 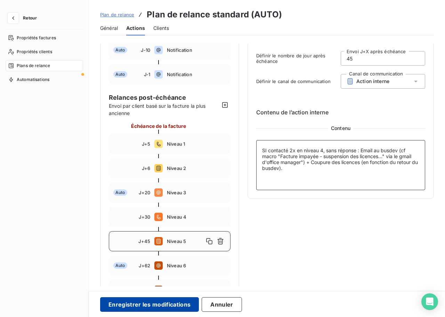 What do you see at coordinates (144, 193) in the screenshot?
I see `span: J+20` at bounding box center [144, 193].